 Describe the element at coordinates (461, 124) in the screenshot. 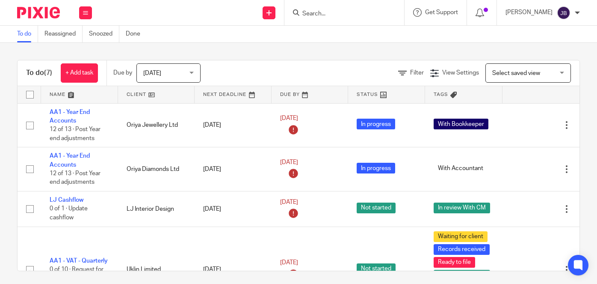

I see `span: With Bookkeeper` at that location.